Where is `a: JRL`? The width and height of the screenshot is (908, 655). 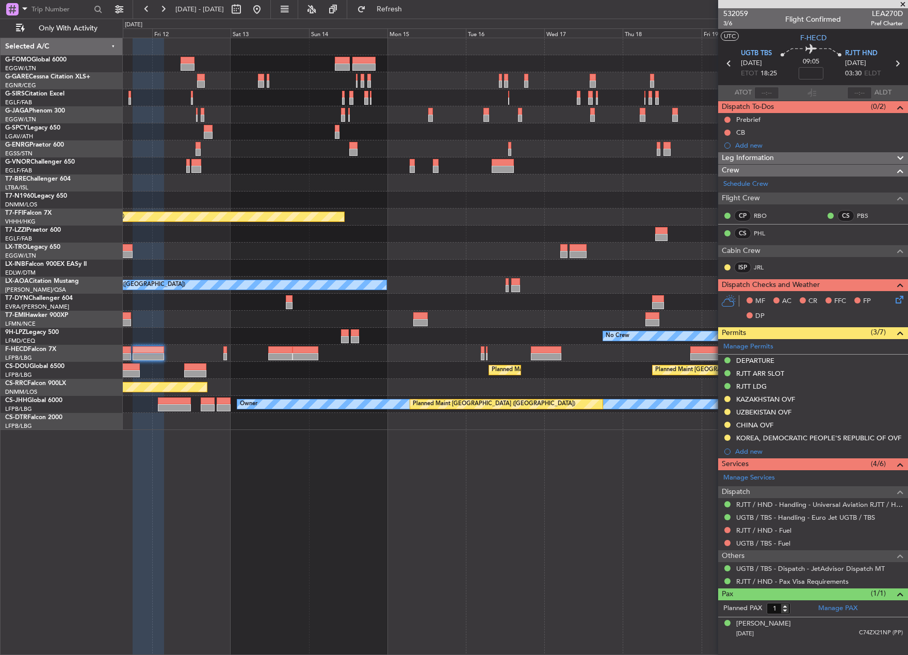 a: JRL is located at coordinates (765, 267).